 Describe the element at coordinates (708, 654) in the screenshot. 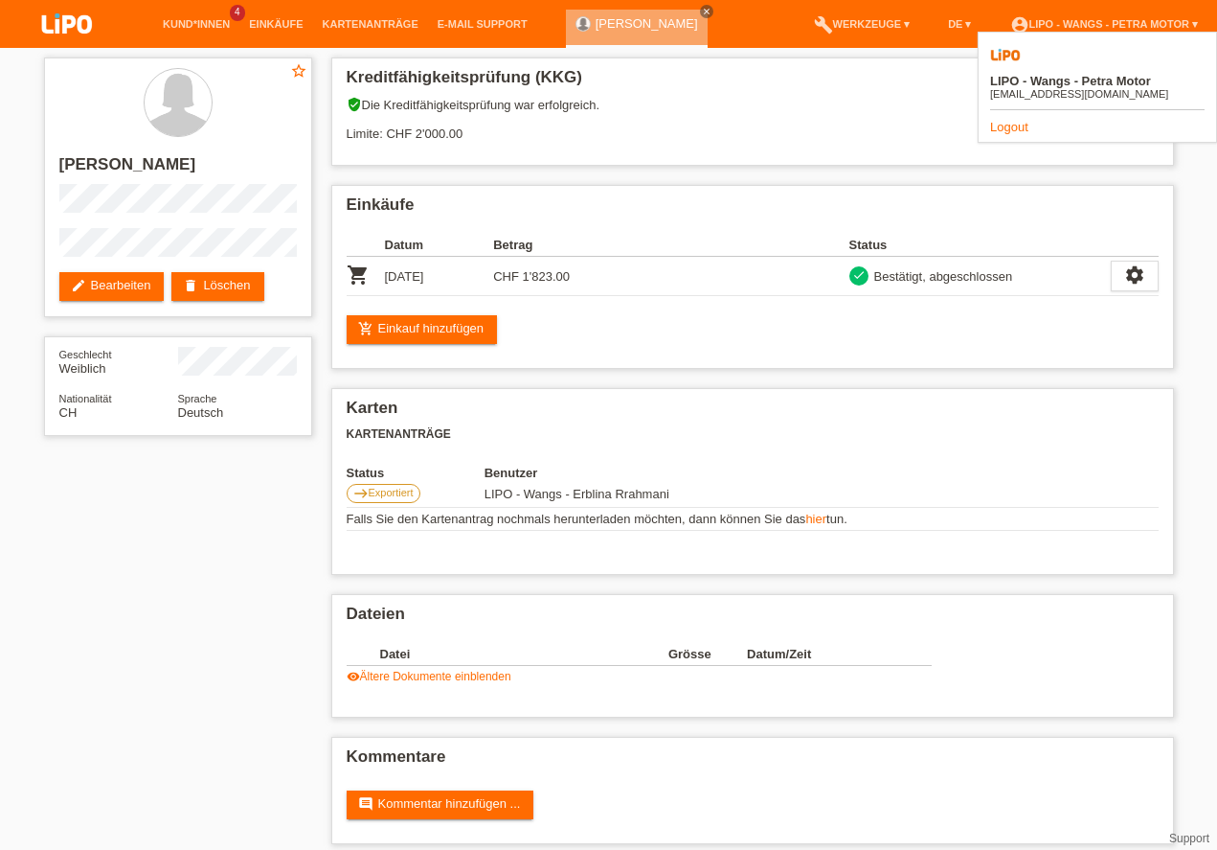

I see `th: Grösse` at that location.